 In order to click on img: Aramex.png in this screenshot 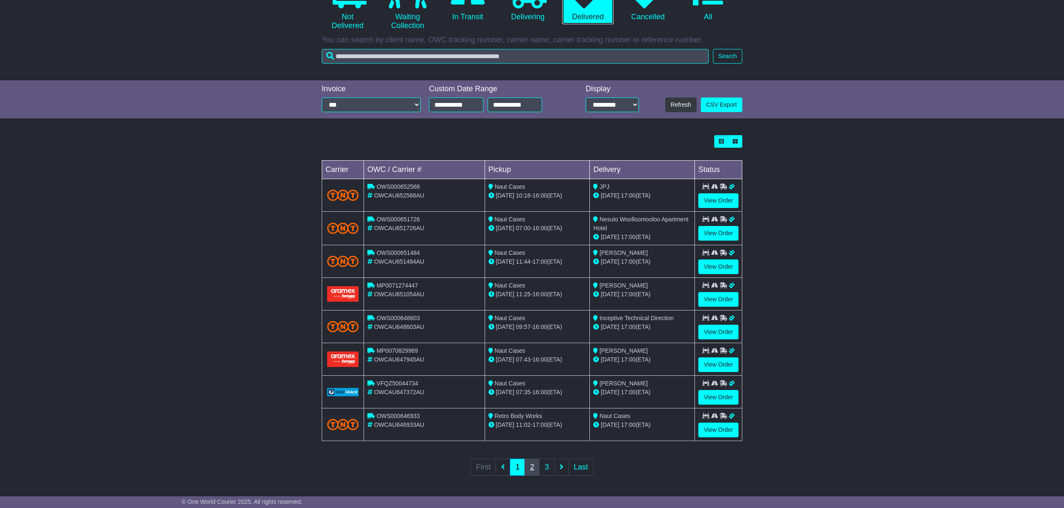, I will do `click(343, 294)`.